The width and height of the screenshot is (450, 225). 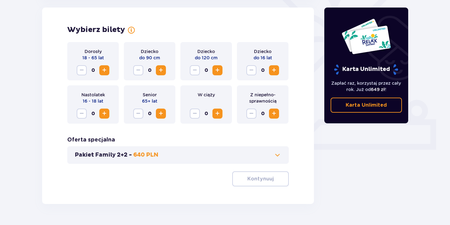 I want to click on p: 65+ lat, so click(x=150, y=101).